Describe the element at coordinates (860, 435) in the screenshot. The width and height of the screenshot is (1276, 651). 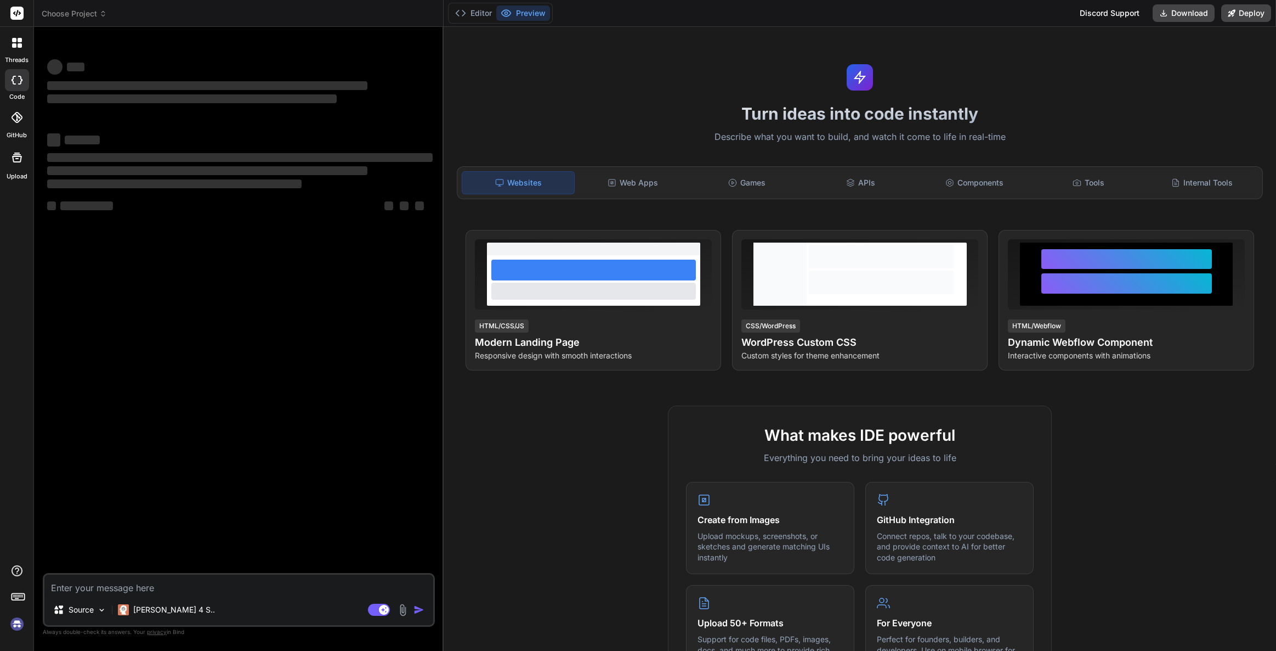
I see `h2: What makes IDE powerful` at that location.